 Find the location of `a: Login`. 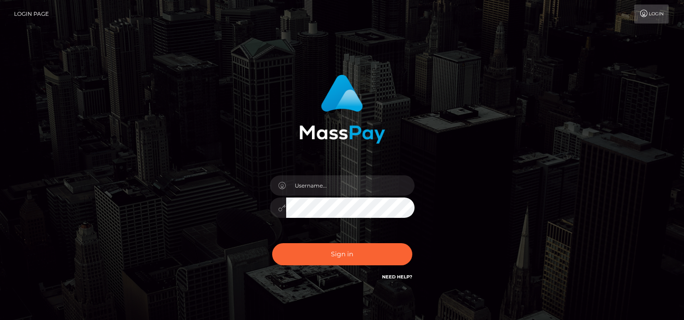

a: Login is located at coordinates (651, 14).